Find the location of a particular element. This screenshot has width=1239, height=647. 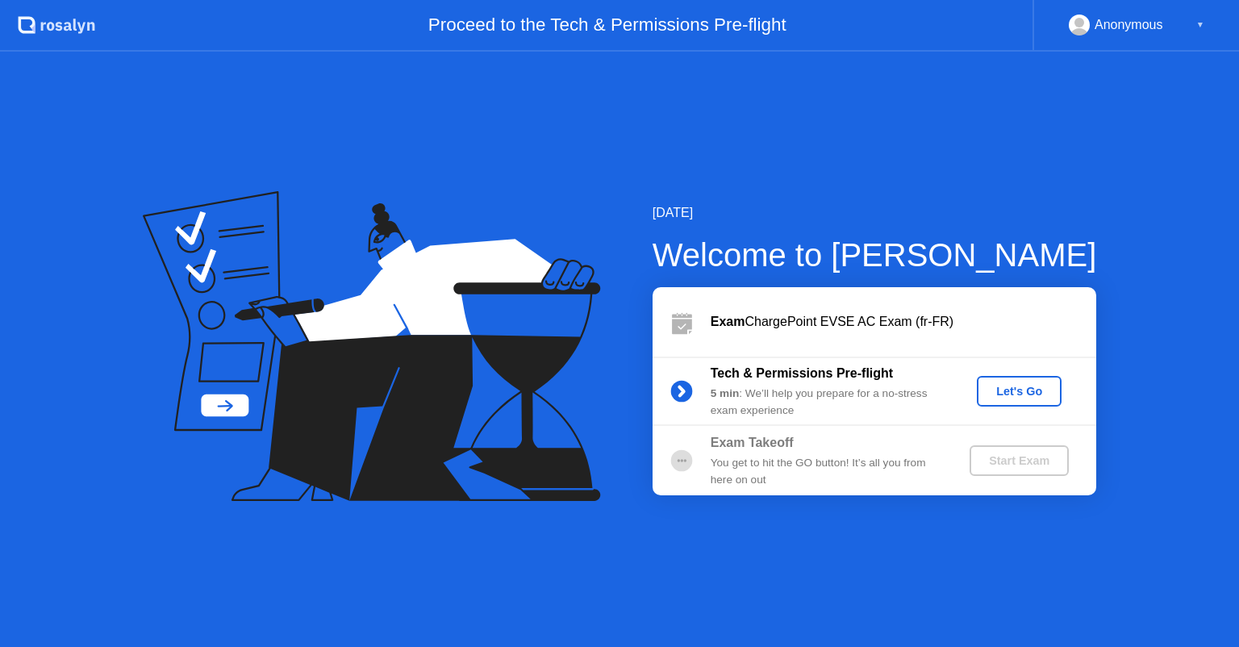

b: Tech & Permissions Pre-flight is located at coordinates (802, 373).